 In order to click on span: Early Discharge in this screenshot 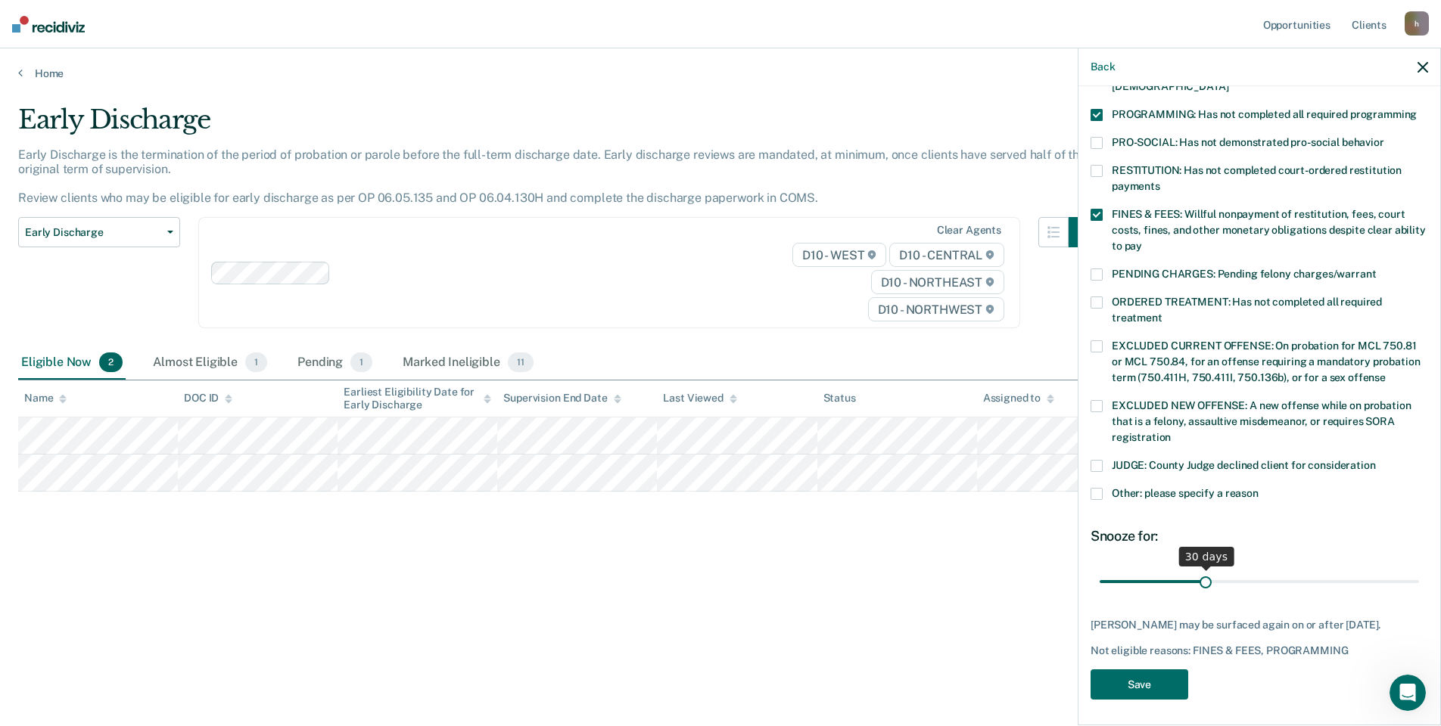, I will do `click(93, 232)`.